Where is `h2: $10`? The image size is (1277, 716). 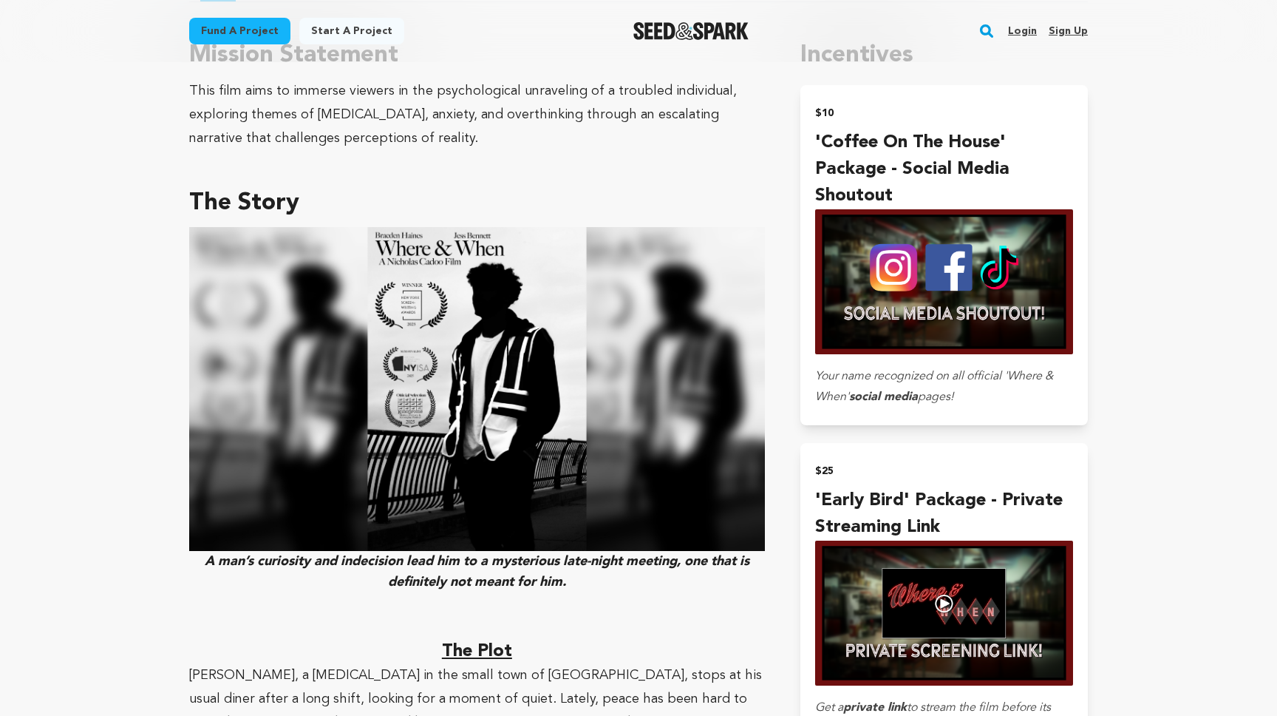
h2: $10 is located at coordinates (944, 113).